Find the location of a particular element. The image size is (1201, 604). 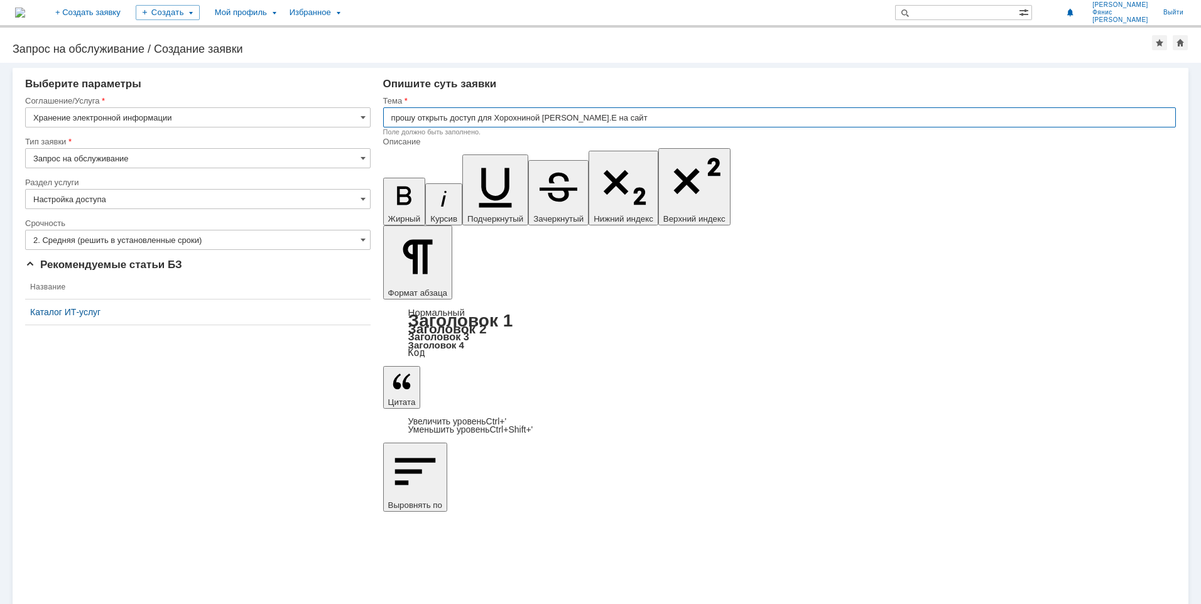

div: Раздел услуги is located at coordinates (197, 182).